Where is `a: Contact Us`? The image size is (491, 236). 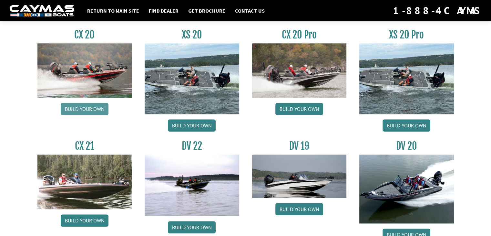
a: Contact Us is located at coordinates (250, 11).